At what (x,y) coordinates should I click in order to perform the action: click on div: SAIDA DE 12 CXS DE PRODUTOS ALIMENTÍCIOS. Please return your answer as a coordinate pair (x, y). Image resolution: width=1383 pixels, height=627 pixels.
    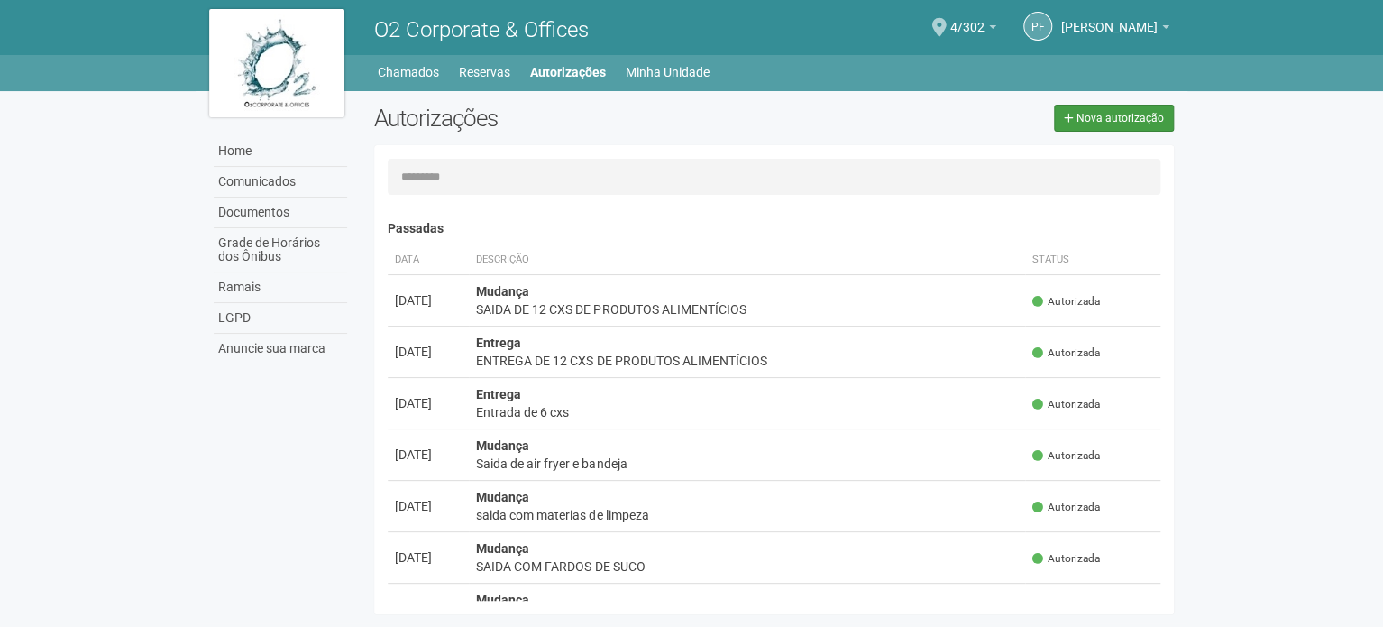
    Looking at the image, I should click on (747, 309).